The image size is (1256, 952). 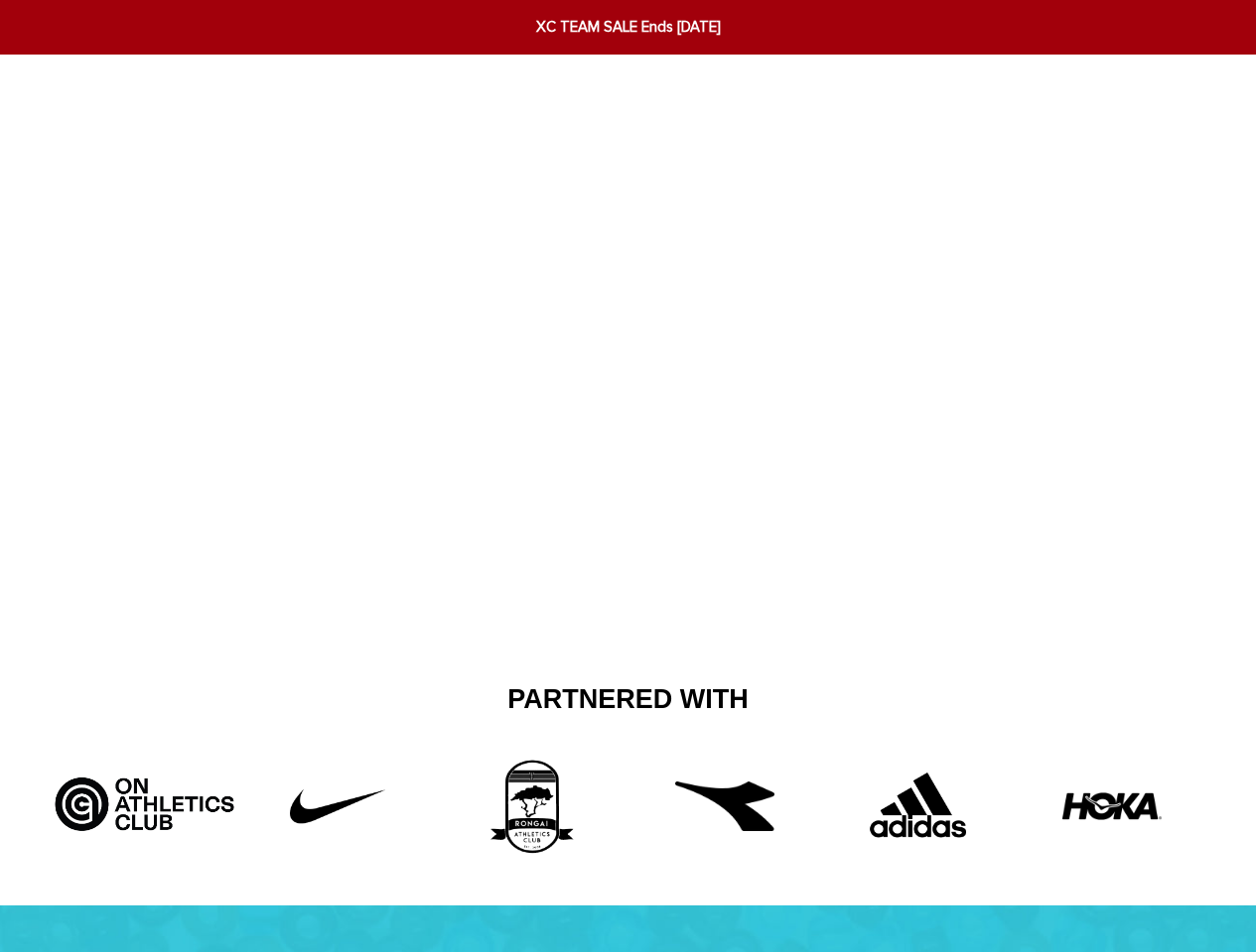 I want to click on img: Adidas.png, so click(x=919, y=807).